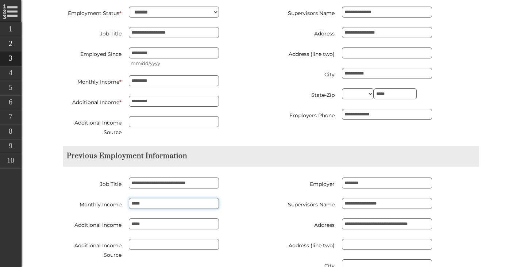 The width and height of the screenshot is (520, 267). Describe the element at coordinates (305, 183) in the screenshot. I see `label: Employer` at that location.